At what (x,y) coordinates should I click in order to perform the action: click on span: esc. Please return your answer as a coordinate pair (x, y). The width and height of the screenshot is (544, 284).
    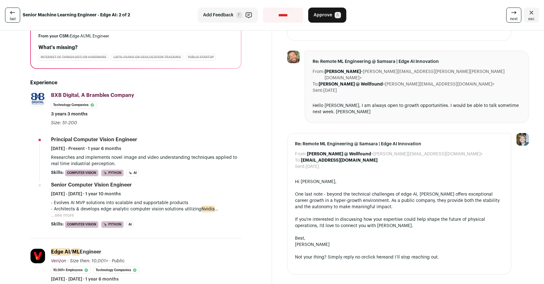
    Looking at the image, I should click on (531, 19).